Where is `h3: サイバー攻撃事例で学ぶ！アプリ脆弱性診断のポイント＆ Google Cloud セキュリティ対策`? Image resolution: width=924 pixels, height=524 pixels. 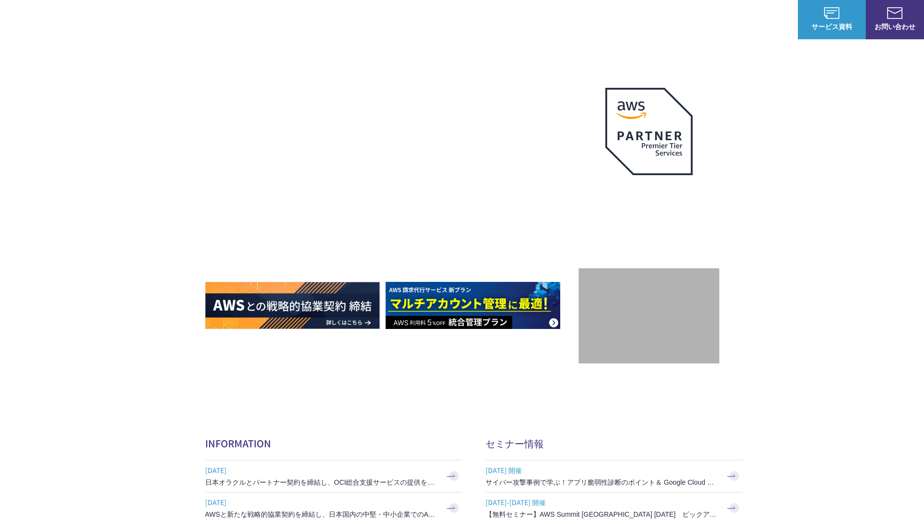
h3: サイバー攻撃事例で学ぶ！アプリ脆弱性診断のポイント＆ Google Cloud セキュリティ対策 is located at coordinates (602, 482).